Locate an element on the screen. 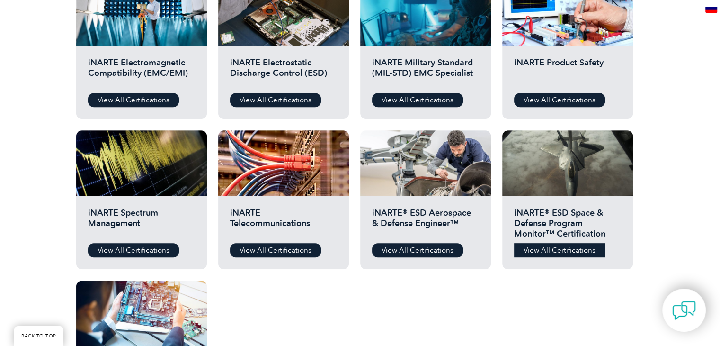 This screenshot has height=346, width=720. h2: iNARTE Military Standard (MIL-STD) EMC Specialist is located at coordinates (426, 72).